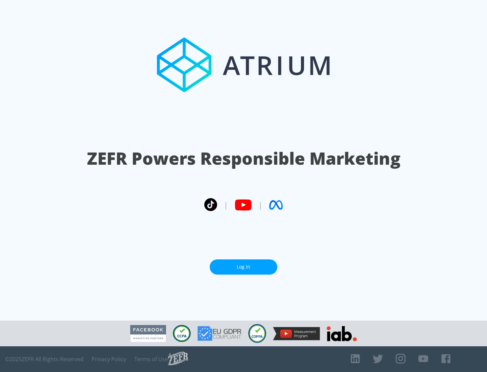  Describe the element at coordinates (182, 333) in the screenshot. I see `img: CCPA Compliant` at that location.